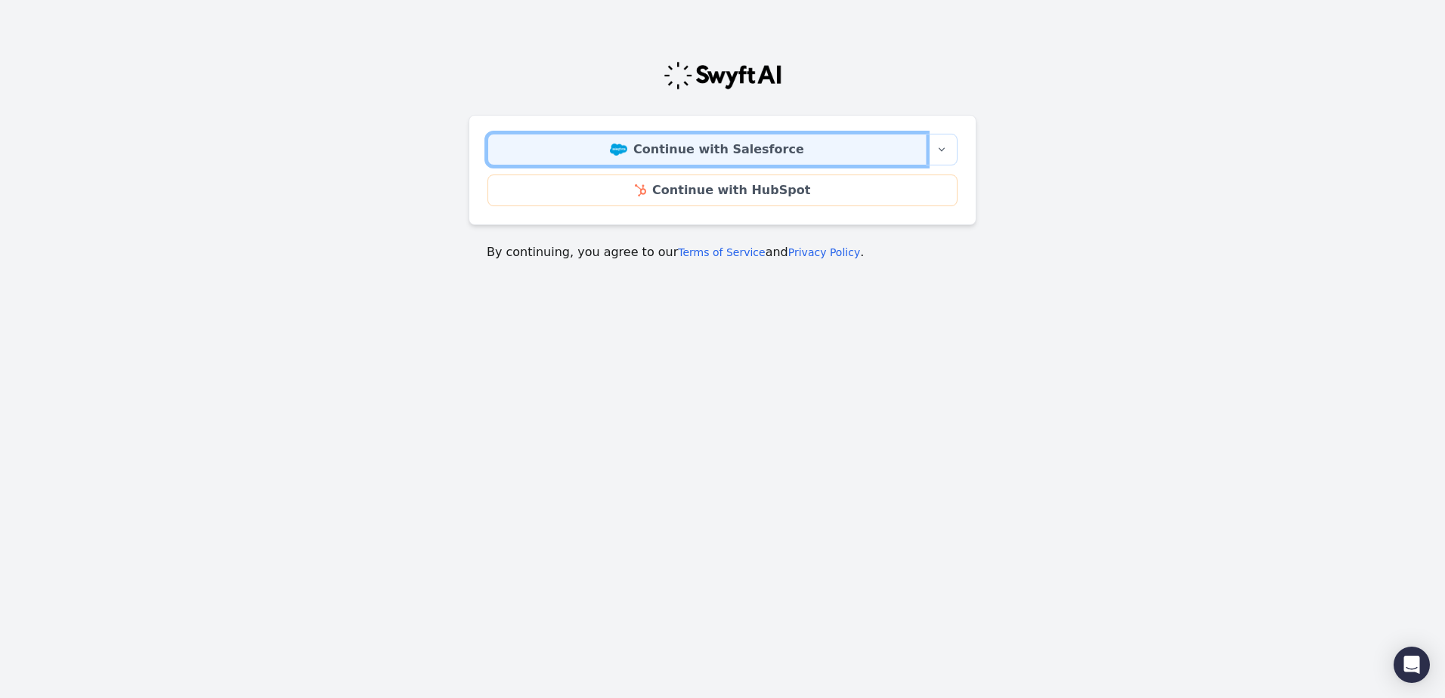 The height and width of the screenshot is (698, 1445). Describe the element at coordinates (1412, 665) in the screenshot. I see `div: Open Intercom Messenger` at that location.